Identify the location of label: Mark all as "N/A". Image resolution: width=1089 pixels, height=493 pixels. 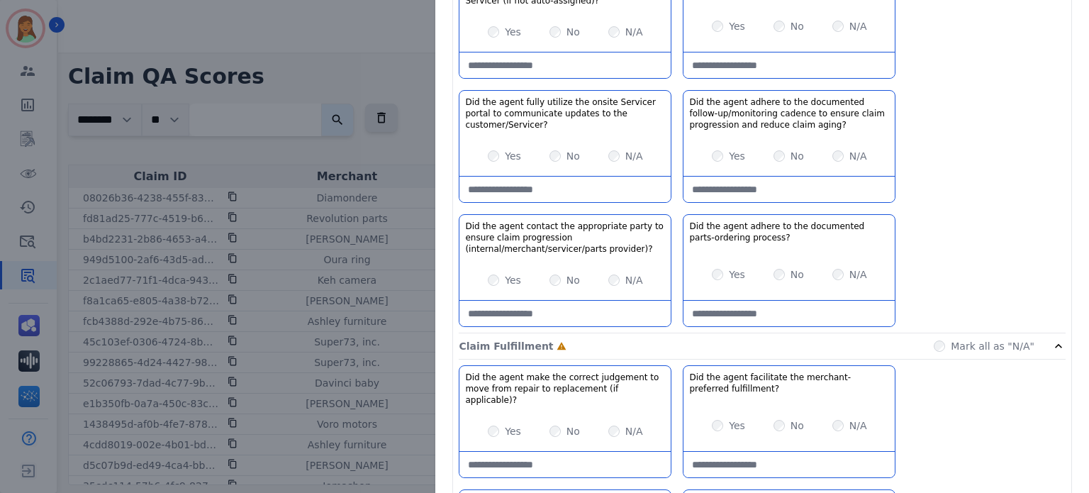
(993, 346).